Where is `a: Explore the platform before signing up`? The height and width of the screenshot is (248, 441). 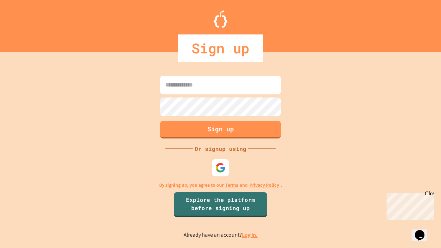 a: Explore the platform before signing up is located at coordinates (221, 205).